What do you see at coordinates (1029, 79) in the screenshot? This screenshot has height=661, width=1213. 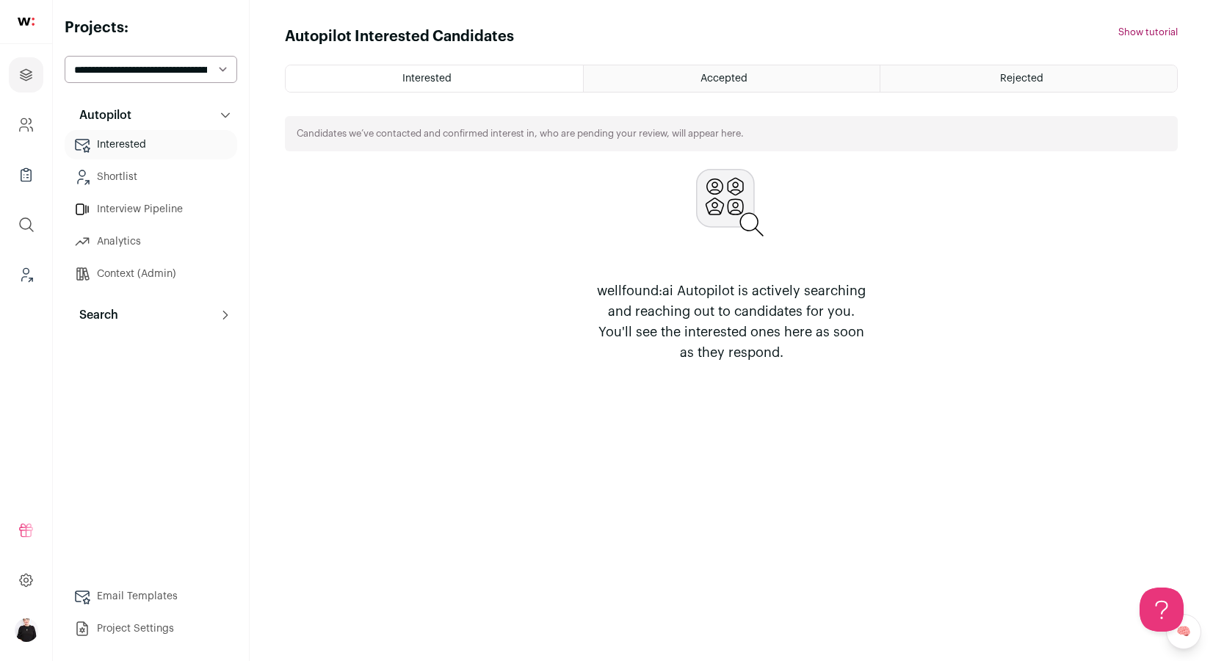 I see `a: Rejected` at bounding box center [1029, 79].